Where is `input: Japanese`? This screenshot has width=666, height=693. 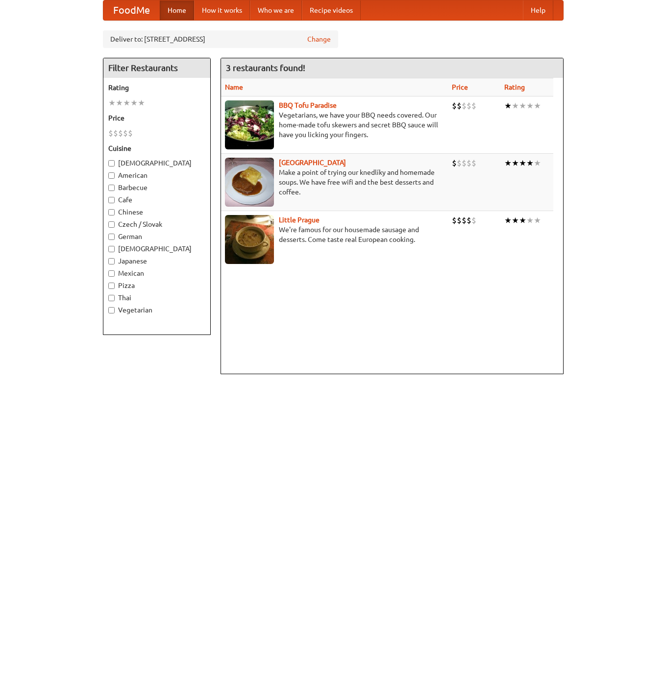 input: Japanese is located at coordinates (111, 261).